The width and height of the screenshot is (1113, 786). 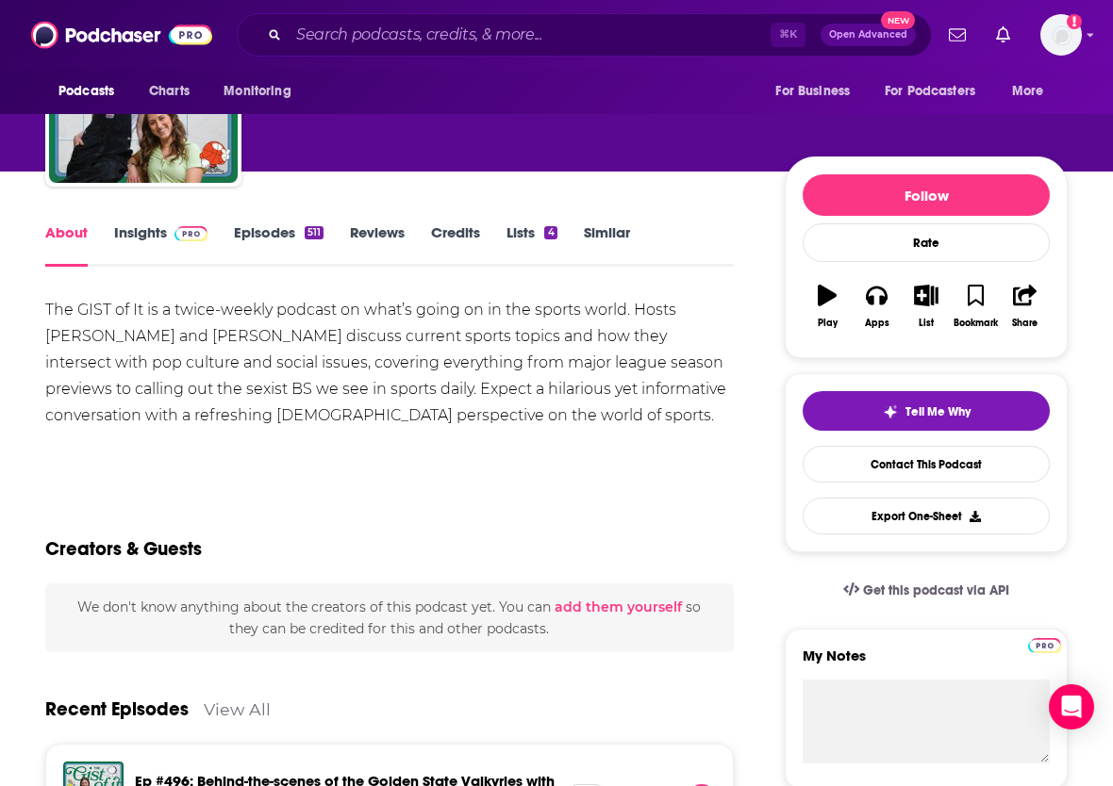 What do you see at coordinates (975, 323) in the screenshot?
I see `div: Bookmark` at bounding box center [975, 323].